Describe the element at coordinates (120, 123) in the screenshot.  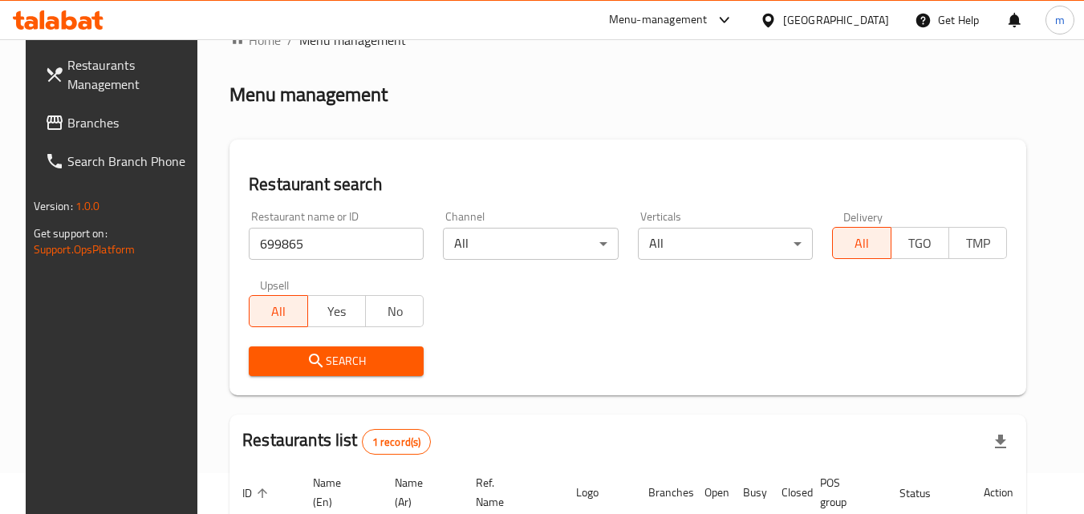
I see `a: Branches` at that location.